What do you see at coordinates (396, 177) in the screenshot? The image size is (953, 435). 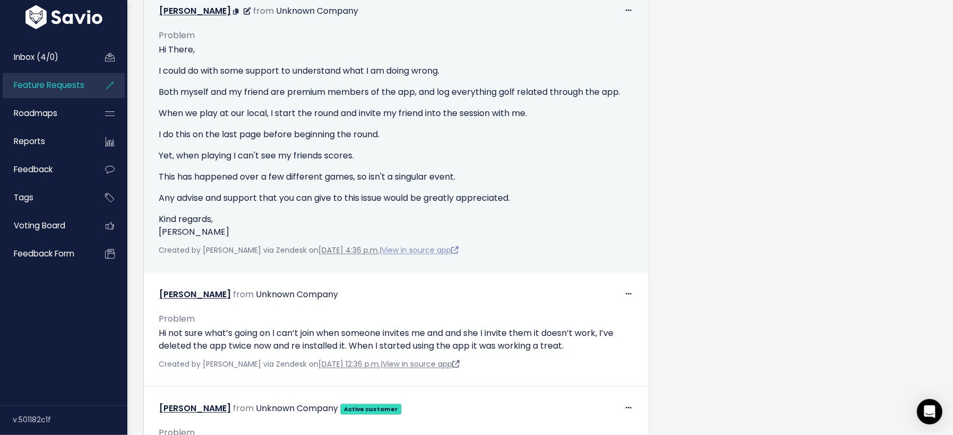 I see `p: This has happened over a few different games, so isn't a singular event.` at bounding box center [396, 177].